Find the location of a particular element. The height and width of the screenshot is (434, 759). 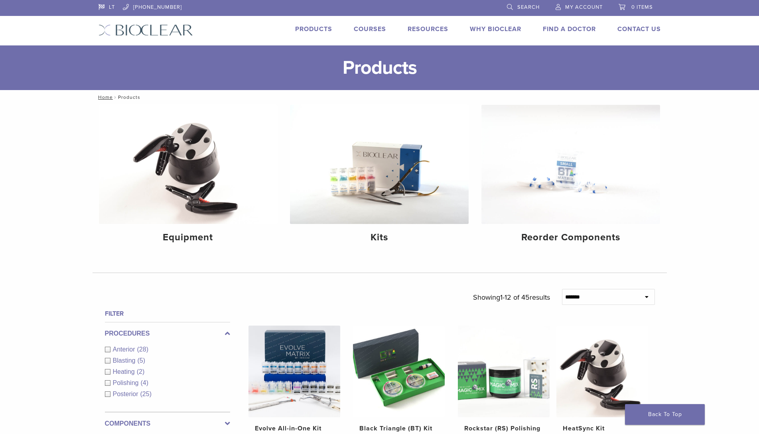

img: Reorder Components is located at coordinates (570, 164).